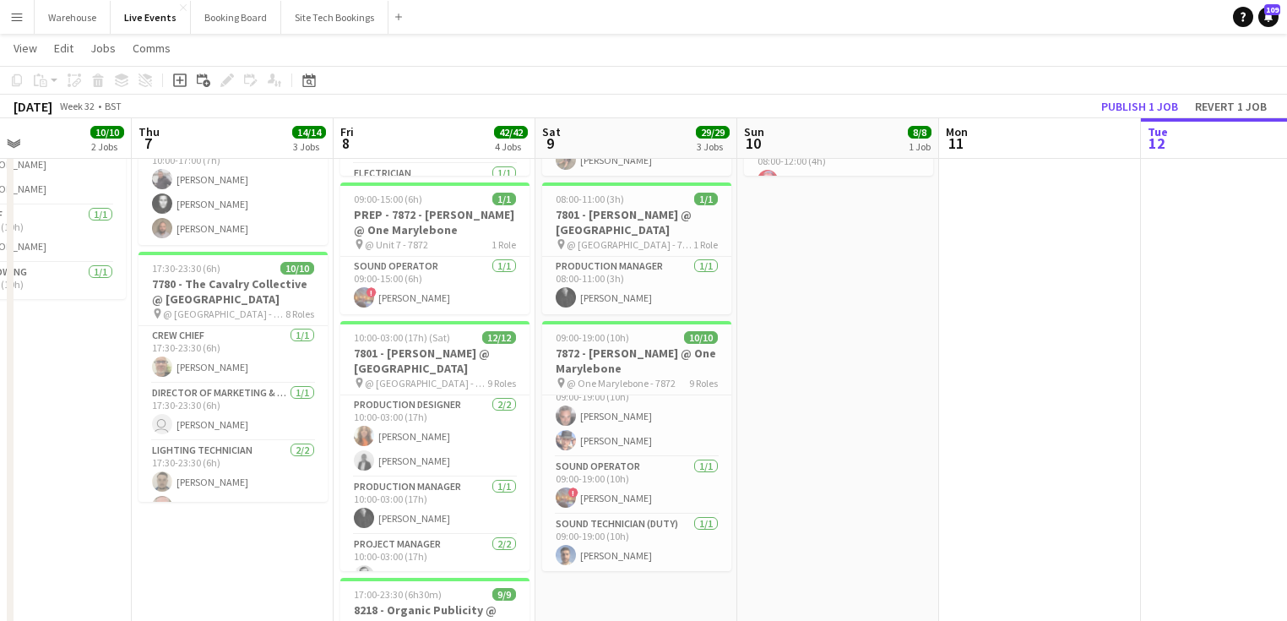 The height and width of the screenshot is (621, 1287). I want to click on span: 11, so click(955, 143).